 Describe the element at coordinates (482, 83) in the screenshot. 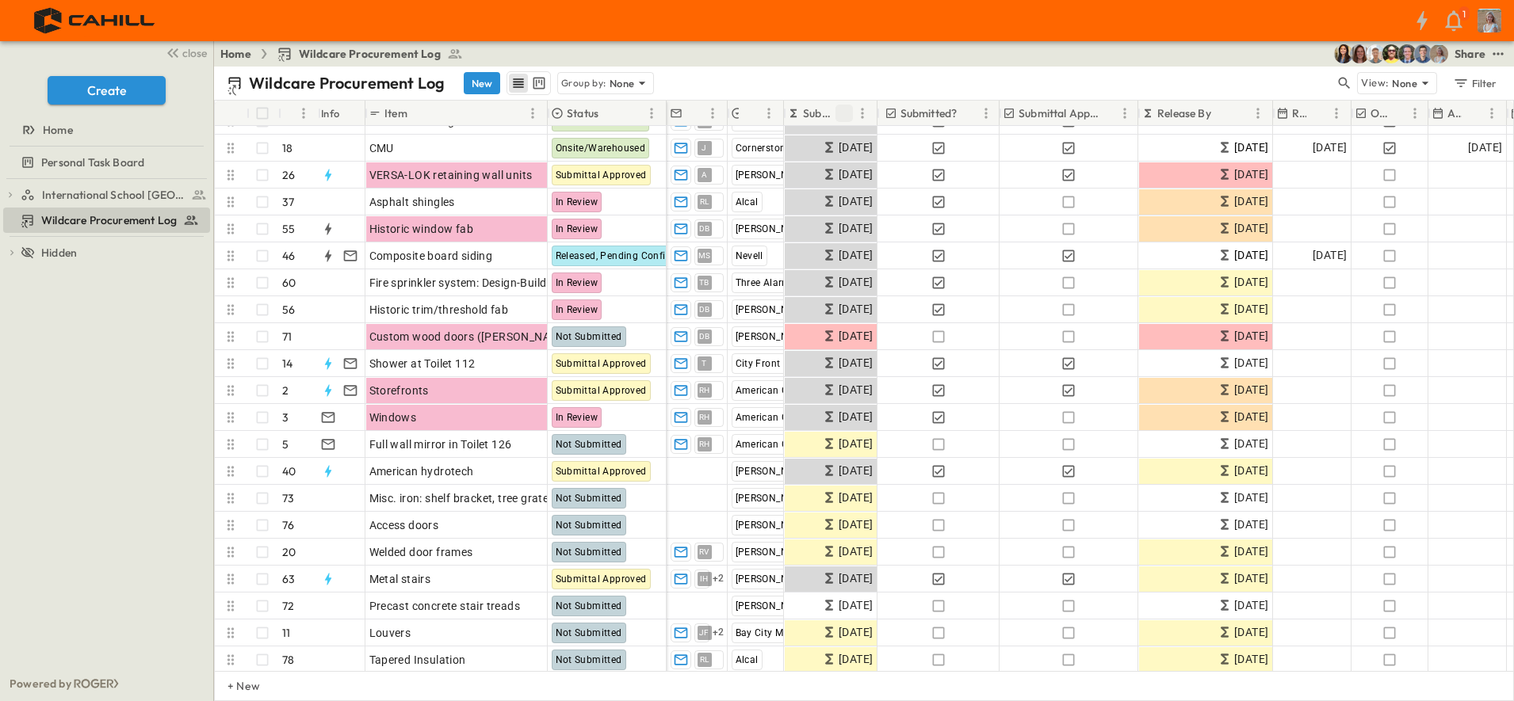

I see `button: New` at that location.